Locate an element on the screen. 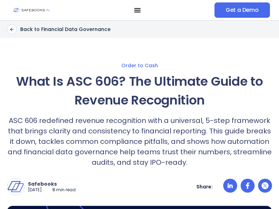  h1: What Is ASC 606? The Ultimate Guide to Revenue Recognition is located at coordinates (140, 91).